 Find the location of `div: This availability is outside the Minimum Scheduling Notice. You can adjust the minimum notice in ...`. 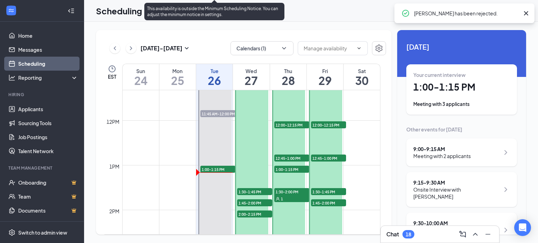

div: This availability is outside the Minimum Scheduling Notice. You can adjust the minimum notice in ... is located at coordinates (214, 12).